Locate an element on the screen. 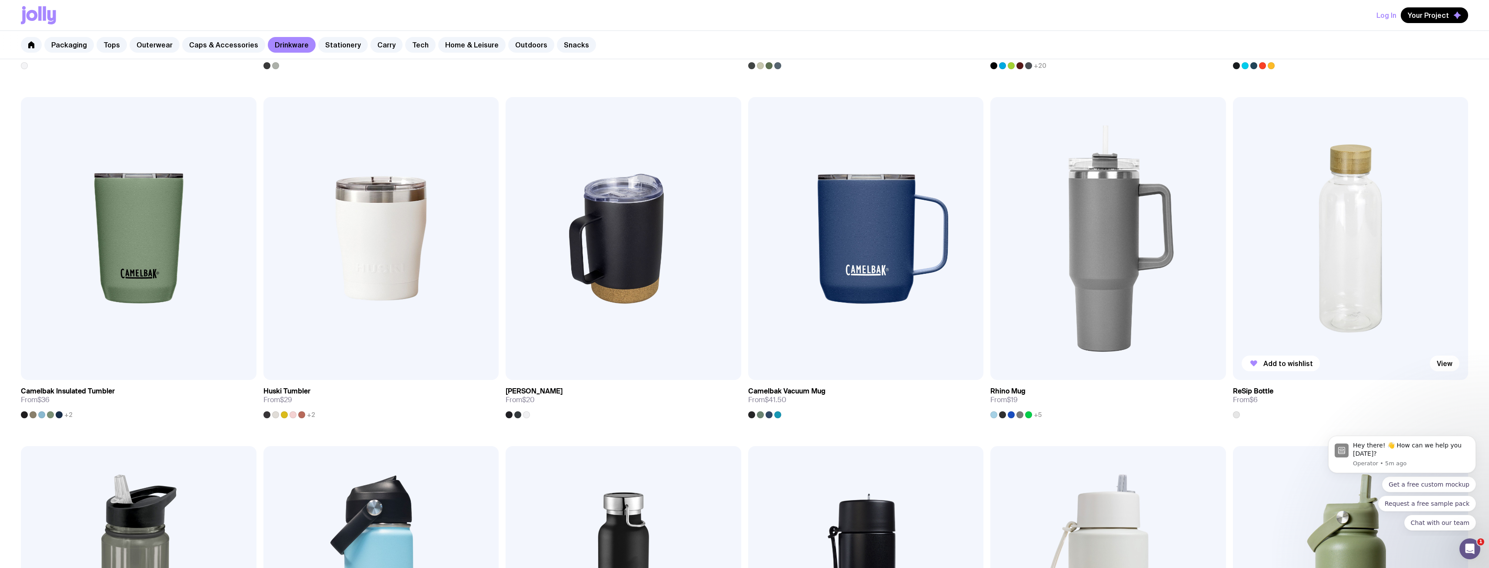 This screenshot has width=1489, height=568. span: Your Project is located at coordinates (1429, 15).